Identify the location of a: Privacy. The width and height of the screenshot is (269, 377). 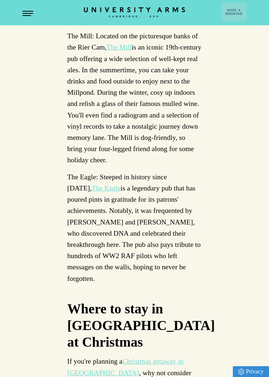
(251, 372).